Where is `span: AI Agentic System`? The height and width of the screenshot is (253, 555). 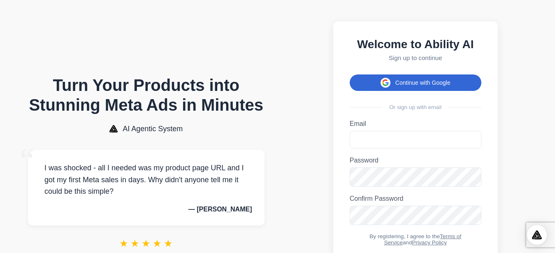
span: AI Agentic System is located at coordinates (153, 129).